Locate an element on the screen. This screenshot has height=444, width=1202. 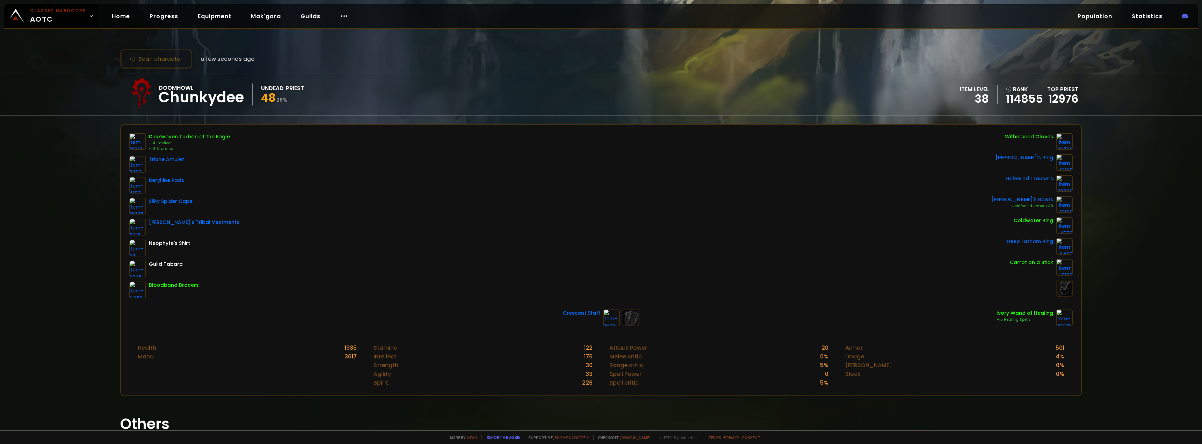
div: Coldwater Ring is located at coordinates (1033, 220).